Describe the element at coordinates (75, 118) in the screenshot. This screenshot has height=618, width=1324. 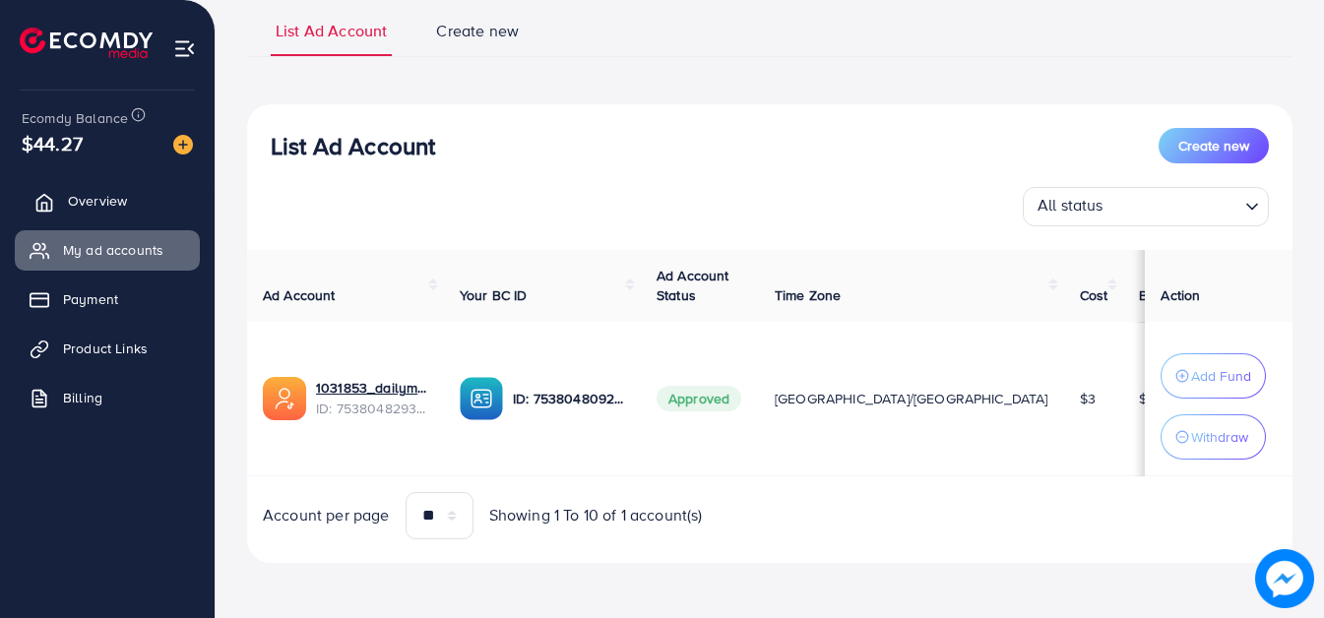
I see `span: Ecomdy Balance` at that location.